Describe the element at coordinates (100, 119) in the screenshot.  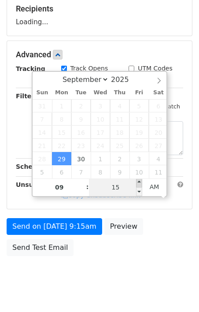
I see `span: September 10, 2025` at that location.